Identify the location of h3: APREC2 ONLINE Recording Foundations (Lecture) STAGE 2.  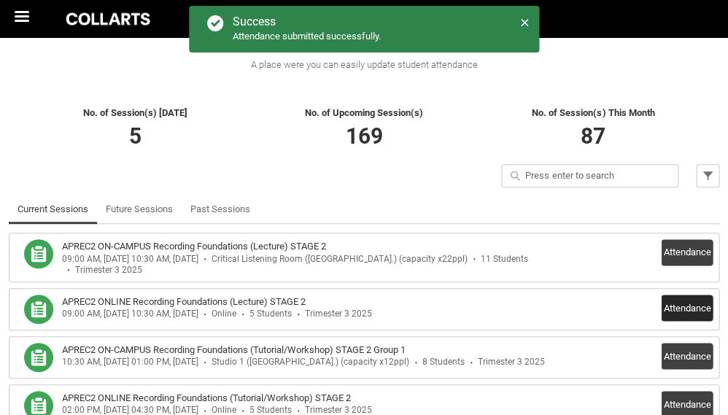
(184, 302).